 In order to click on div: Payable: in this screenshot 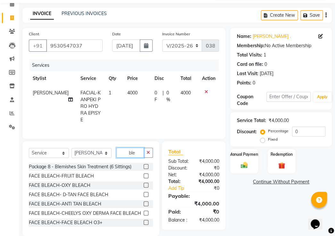, I will do `click(194, 196)`.